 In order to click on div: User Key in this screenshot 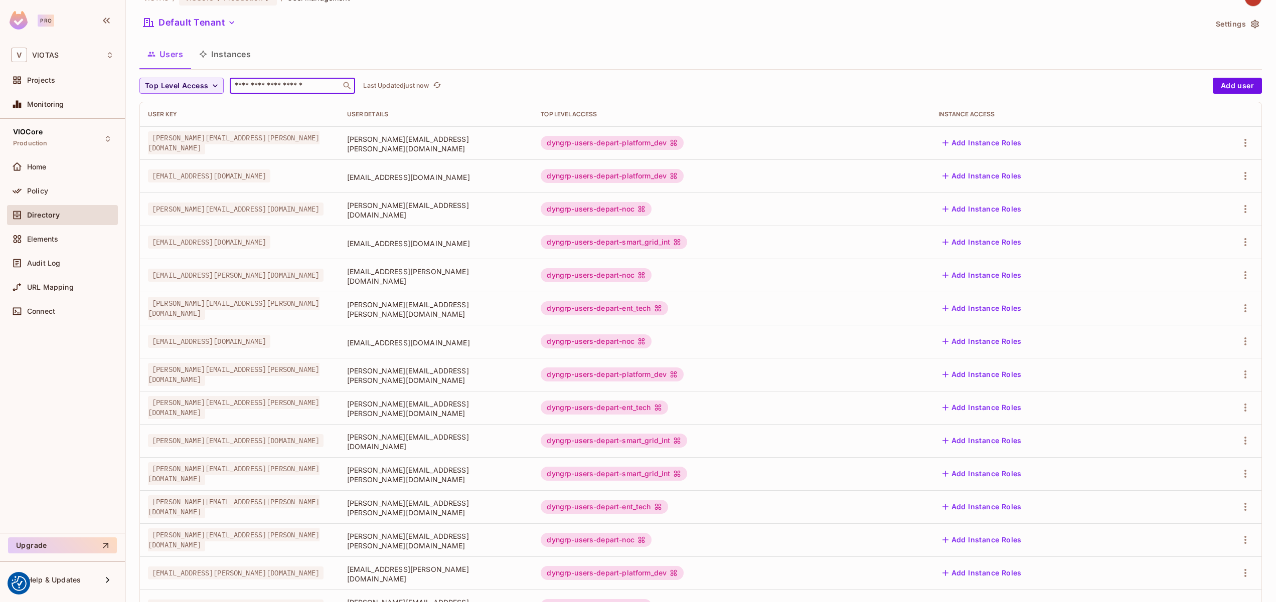, I will do `click(239, 114)`.